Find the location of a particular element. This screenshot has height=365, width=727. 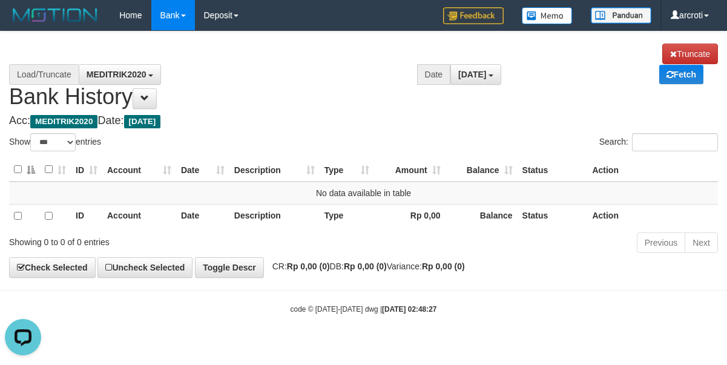

a: Truncate is located at coordinates (690, 54).